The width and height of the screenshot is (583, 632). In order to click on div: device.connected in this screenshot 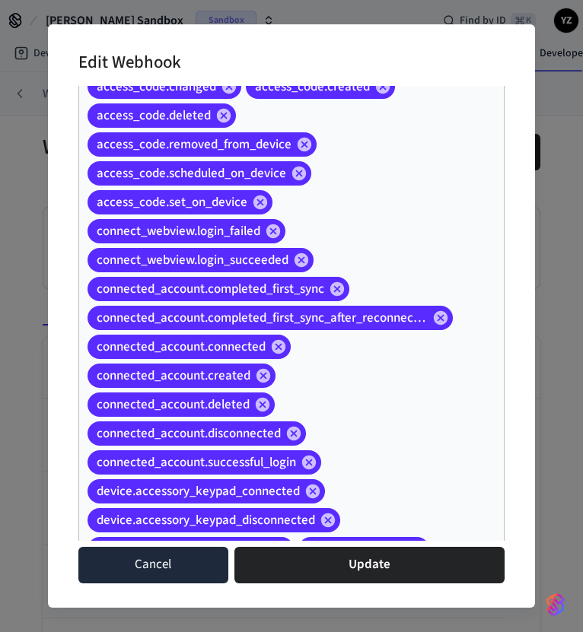, I will do `click(364, 549)`.